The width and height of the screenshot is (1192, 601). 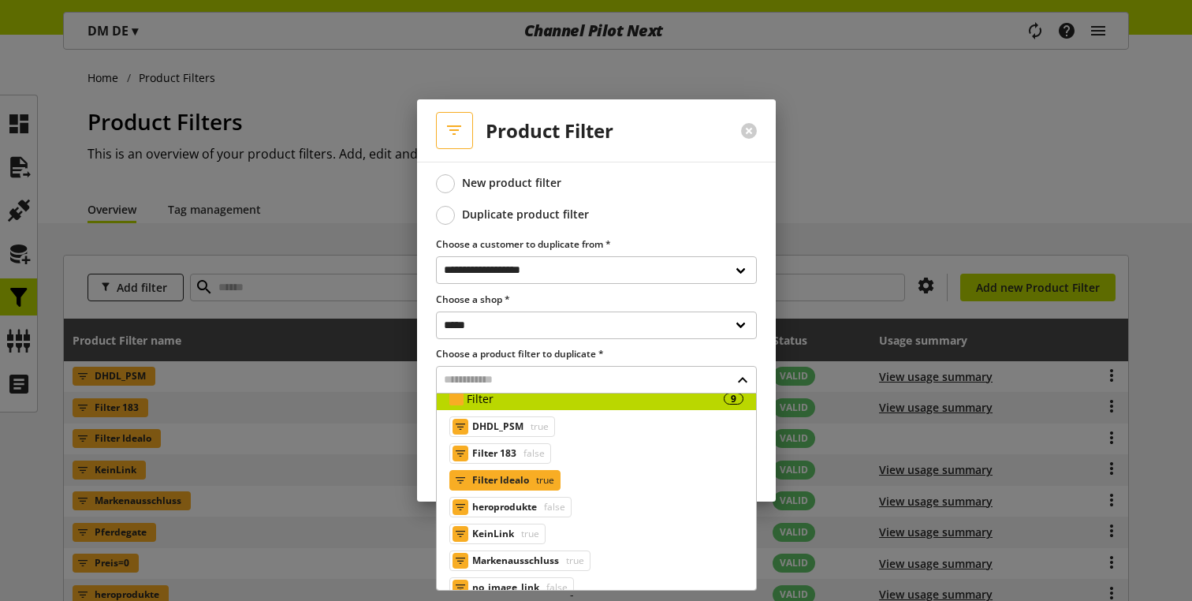 What do you see at coordinates (523, 244) in the screenshot?
I see `span: Choose a customer to duplicate from *` at bounding box center [523, 244].